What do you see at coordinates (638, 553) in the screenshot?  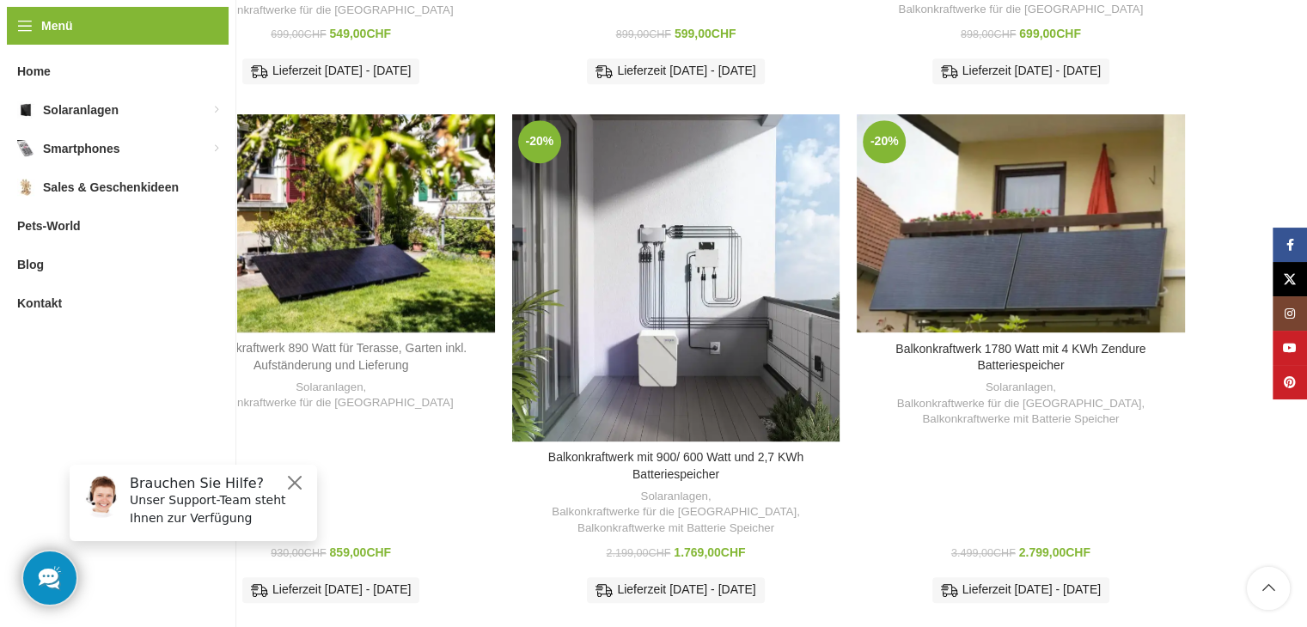 I see `bdi: 2.199,00` at bounding box center [638, 553].